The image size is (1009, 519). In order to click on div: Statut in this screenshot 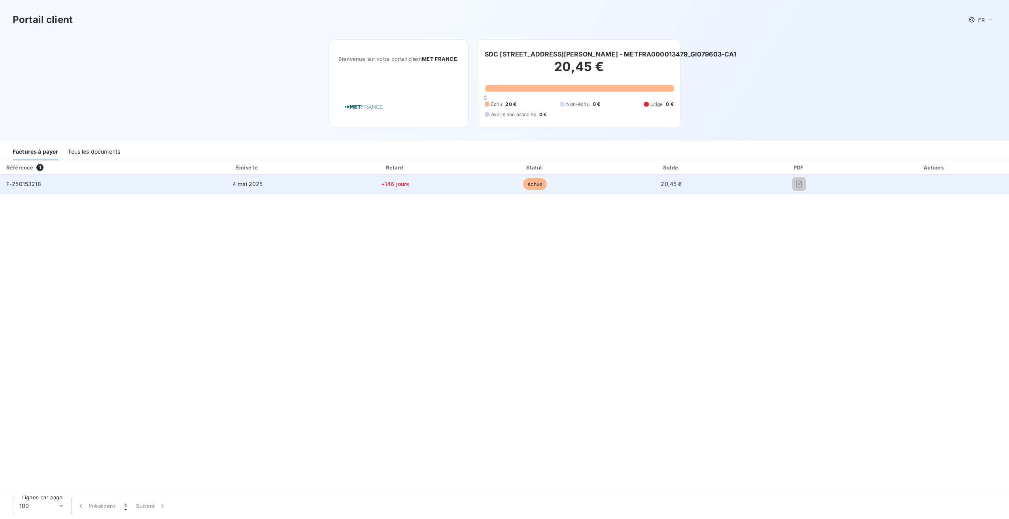, I will do `click(535, 168)`.